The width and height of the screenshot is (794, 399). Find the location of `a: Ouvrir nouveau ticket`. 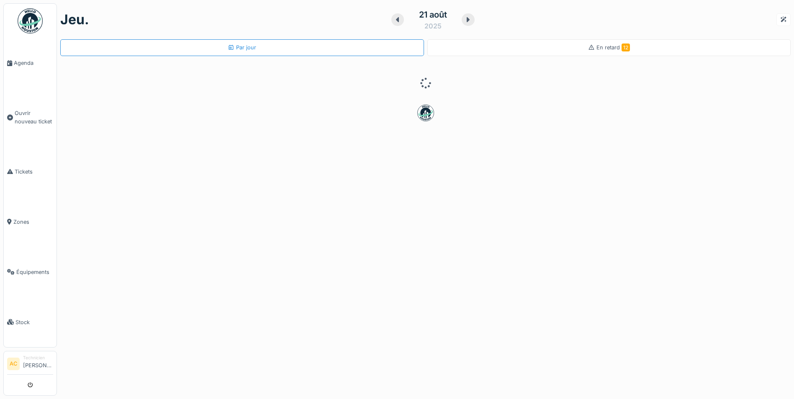

a: Ouvrir nouveau ticket is located at coordinates (30, 117).